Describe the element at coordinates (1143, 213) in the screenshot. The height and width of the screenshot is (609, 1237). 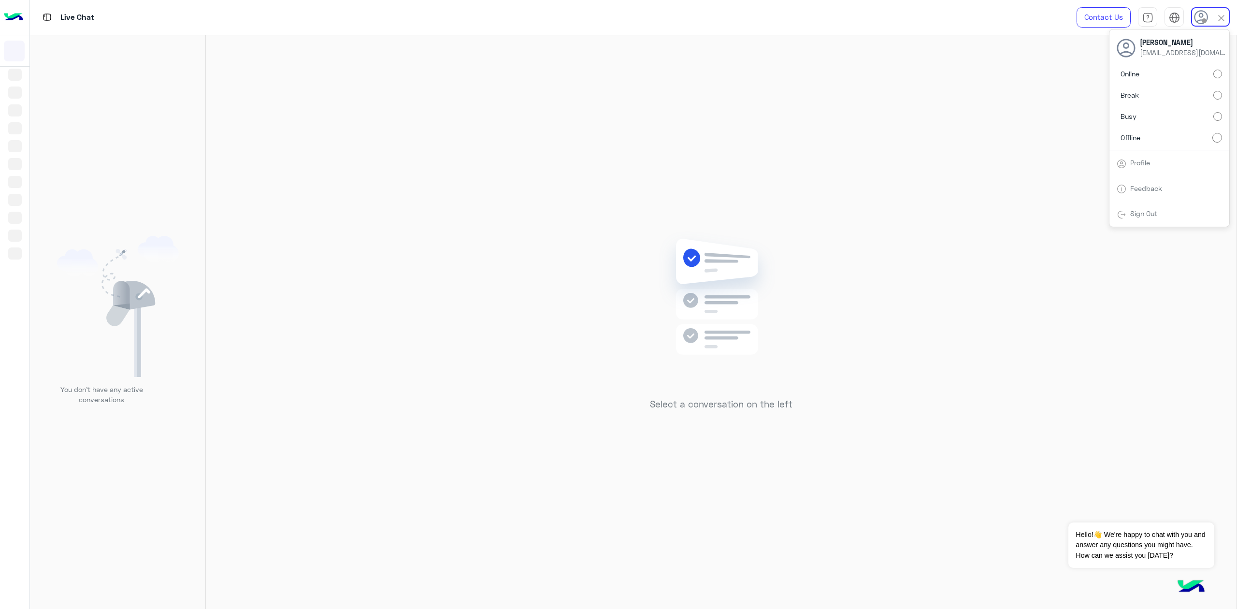
I see `a: Sign Out` at that location.